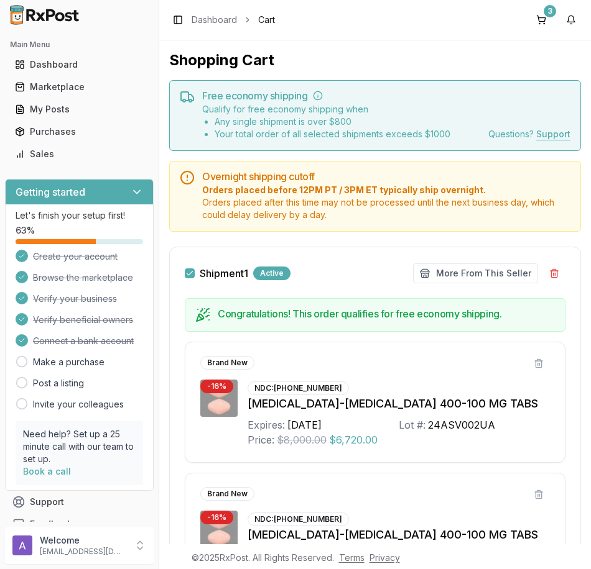 Image resolution: width=591 pixels, height=569 pixels. What do you see at coordinates (25, 231) in the screenshot?
I see `span: 63 %` at bounding box center [25, 231].